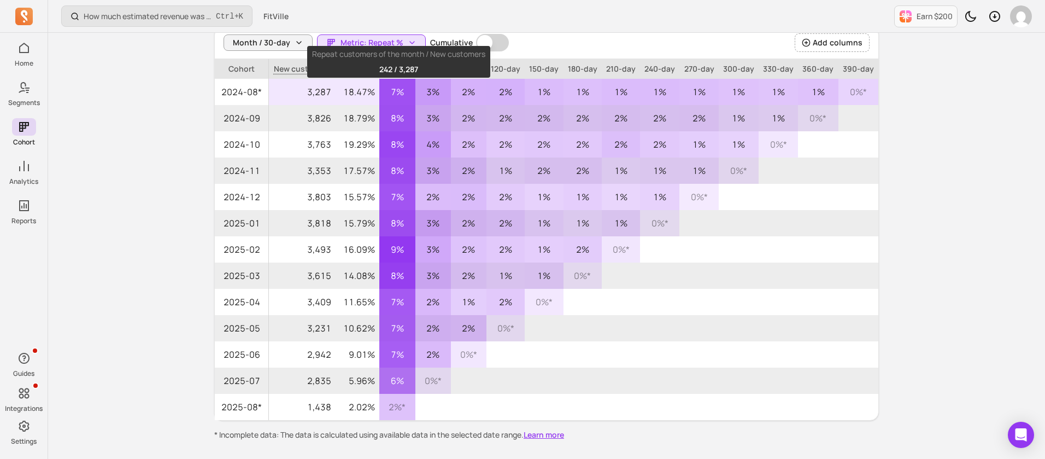 This screenshot has width=1045, height=459. What do you see at coordinates (926, 16) in the screenshot?
I see `button: Earn $200` at bounding box center [926, 16].